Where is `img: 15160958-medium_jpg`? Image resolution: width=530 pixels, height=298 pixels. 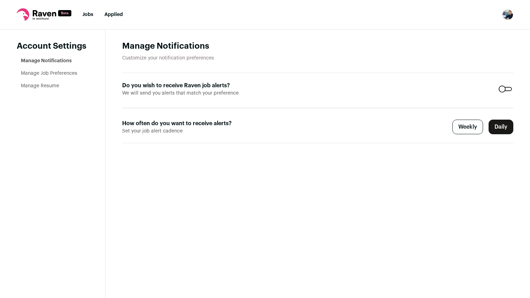 img: 15160958-medium_jpg is located at coordinates (508, 15).